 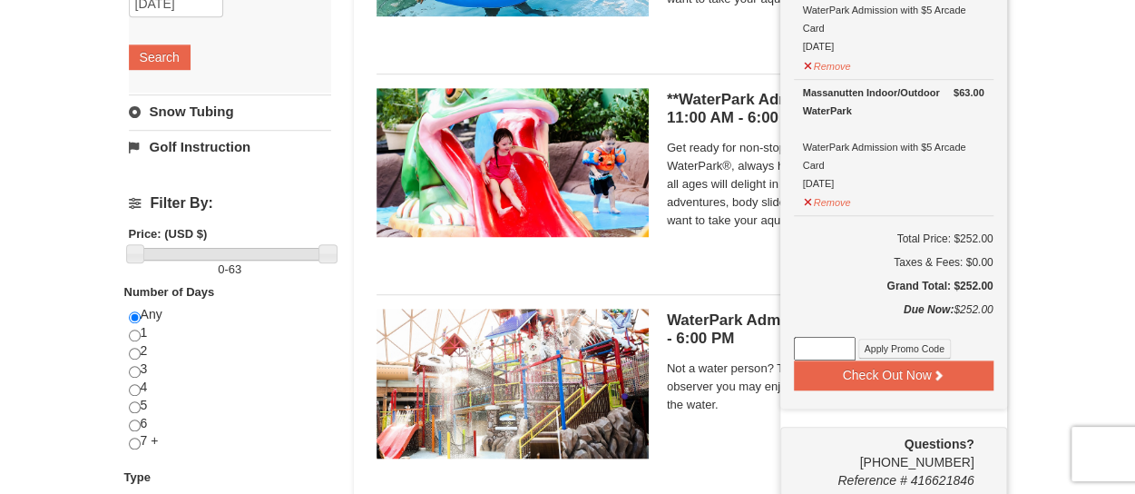 I want to click on button: Check Out Now, so click(x=894, y=375).